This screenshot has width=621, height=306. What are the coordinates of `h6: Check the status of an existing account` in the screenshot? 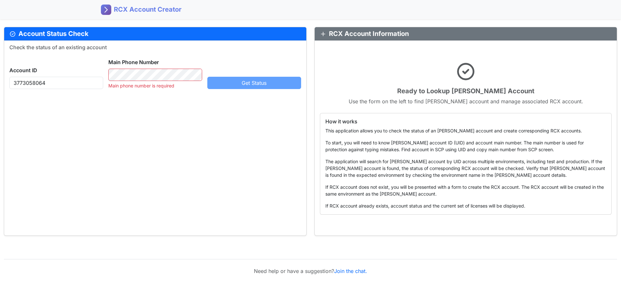 It's located at (155, 47).